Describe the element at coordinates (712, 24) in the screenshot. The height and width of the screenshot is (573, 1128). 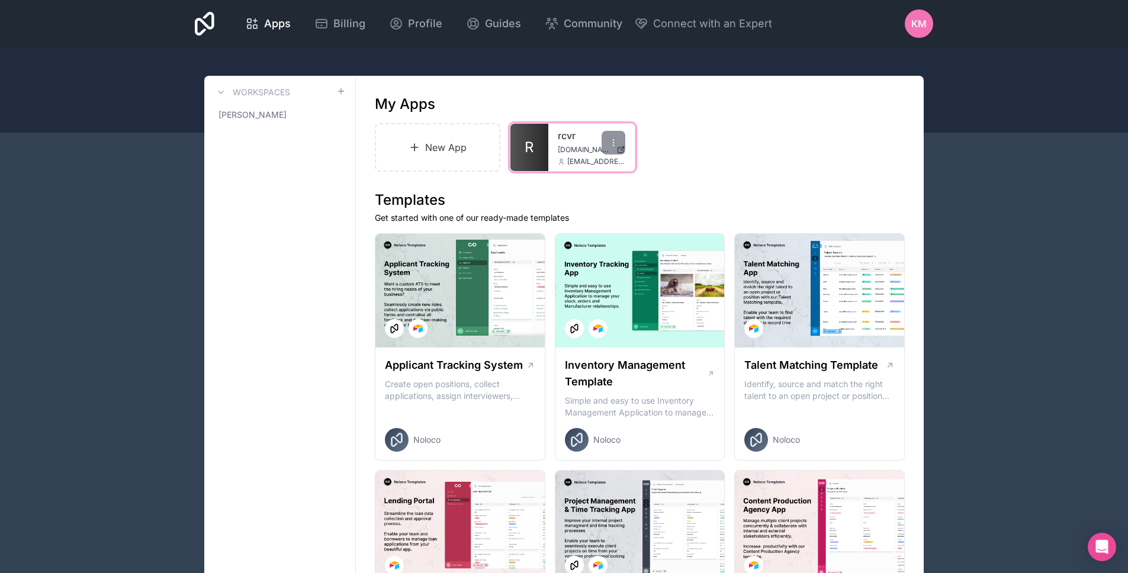
I see `span: Connect with an Expert` at that location.